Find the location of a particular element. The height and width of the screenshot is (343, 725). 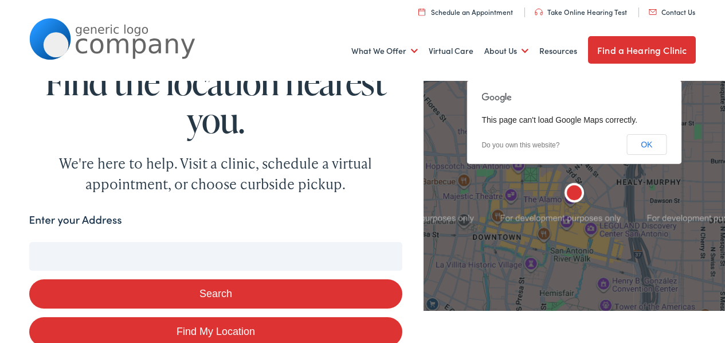

h1: Find the location nearest you. is located at coordinates (216, 101).